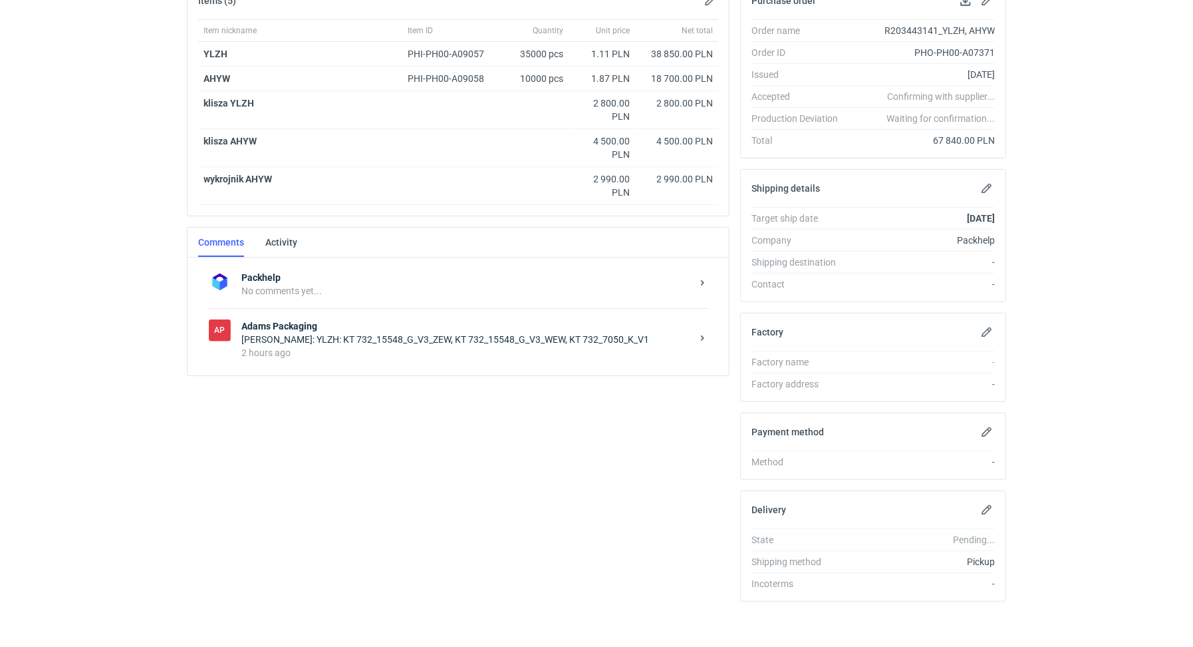 The width and height of the screenshot is (1193, 647). What do you see at coordinates (800, 583) in the screenshot?
I see `div: Incoterms` at bounding box center [800, 583].